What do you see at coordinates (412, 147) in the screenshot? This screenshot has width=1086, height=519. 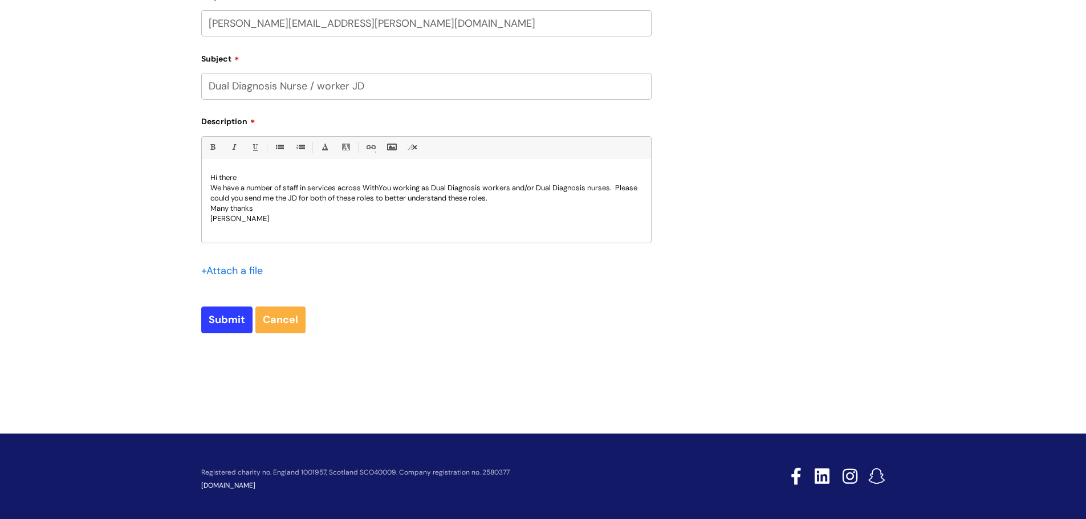 I see `a: Remove formatting (Ctrl-\)` at bounding box center [412, 147].